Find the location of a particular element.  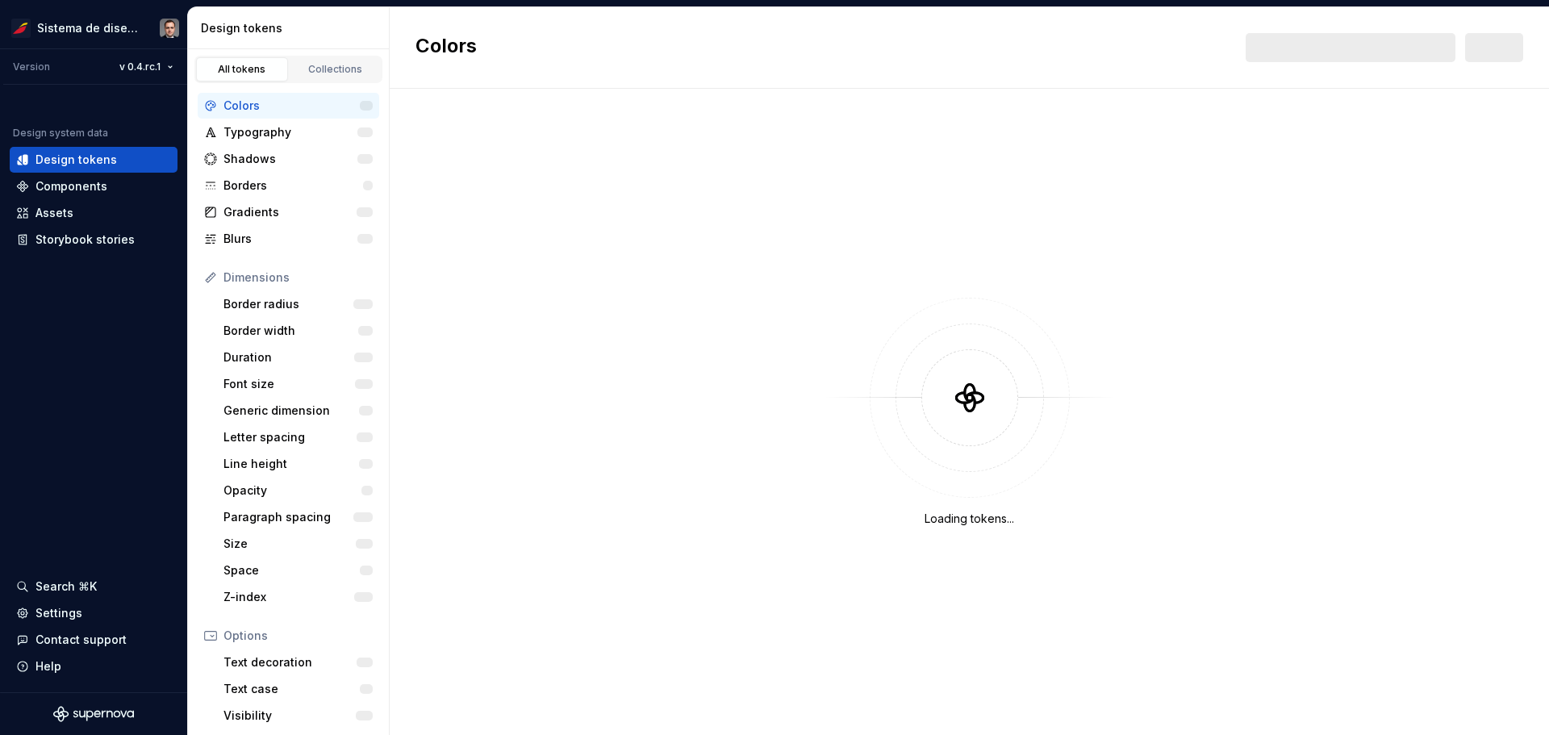

div: Opacity is located at coordinates (292, 491).